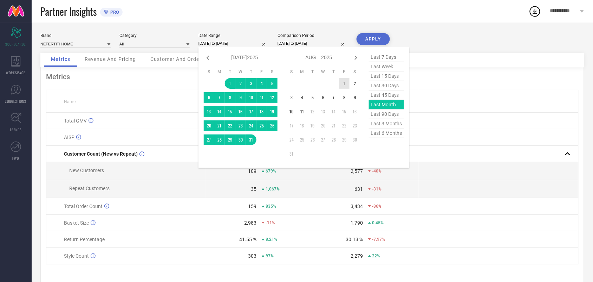 The height and width of the screenshot is (282, 593). Describe the element at coordinates (355, 126) in the screenshot. I see `td: Sat Aug 23 2025` at that location.